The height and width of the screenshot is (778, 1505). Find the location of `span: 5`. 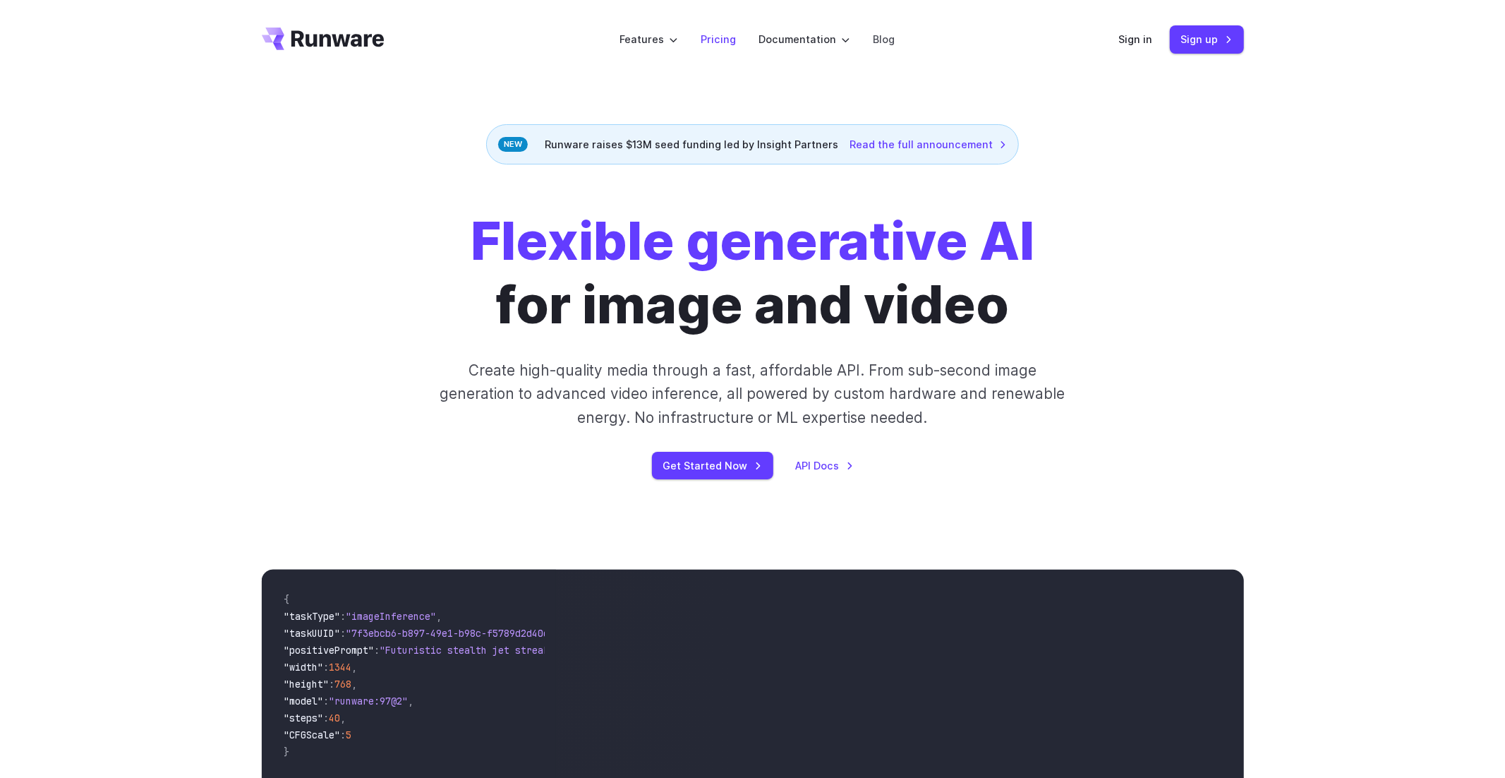

span: 5 is located at coordinates (349, 735).